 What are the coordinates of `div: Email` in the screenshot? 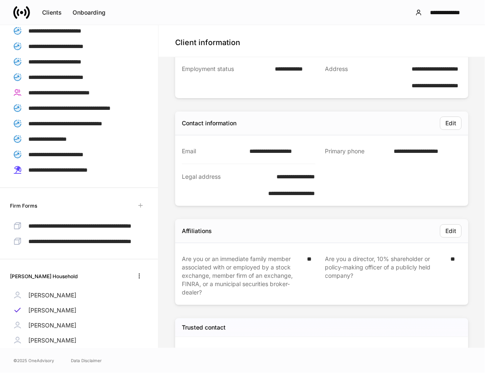 It's located at (213, 151).